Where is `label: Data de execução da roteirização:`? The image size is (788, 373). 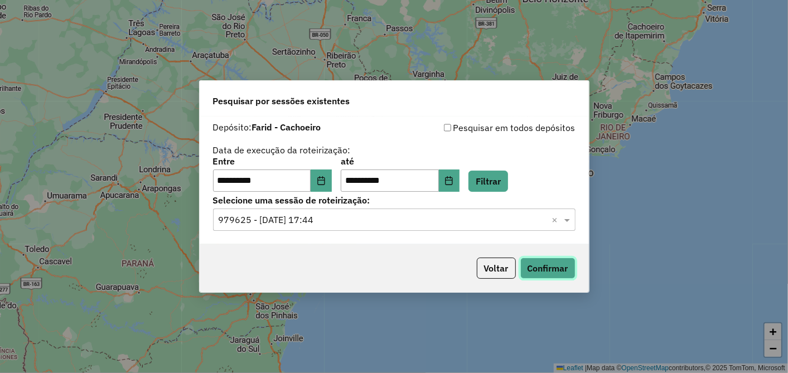 label: Data de execução da roteirização: is located at coordinates (282, 150).